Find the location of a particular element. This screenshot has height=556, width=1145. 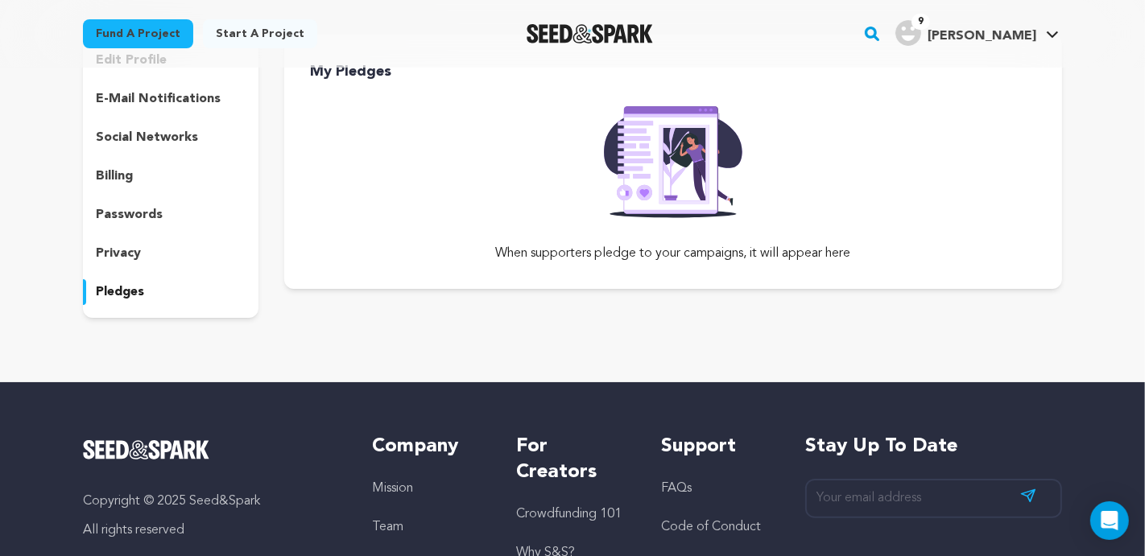

button: billing is located at coordinates (171, 176).